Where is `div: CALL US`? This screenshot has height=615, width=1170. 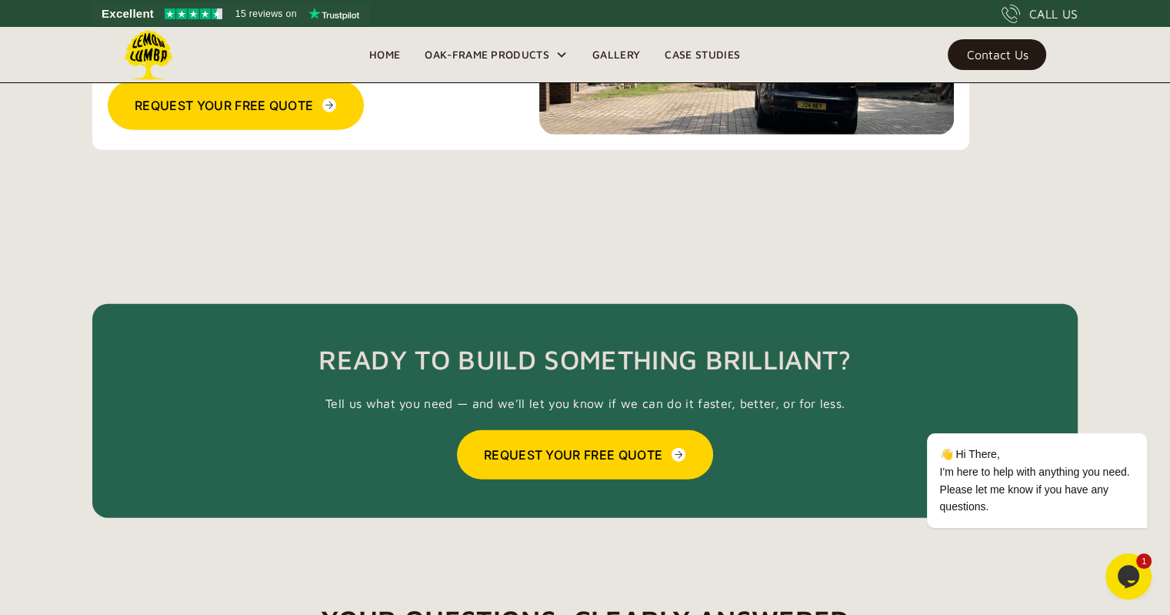
div: CALL US is located at coordinates (1053, 14).